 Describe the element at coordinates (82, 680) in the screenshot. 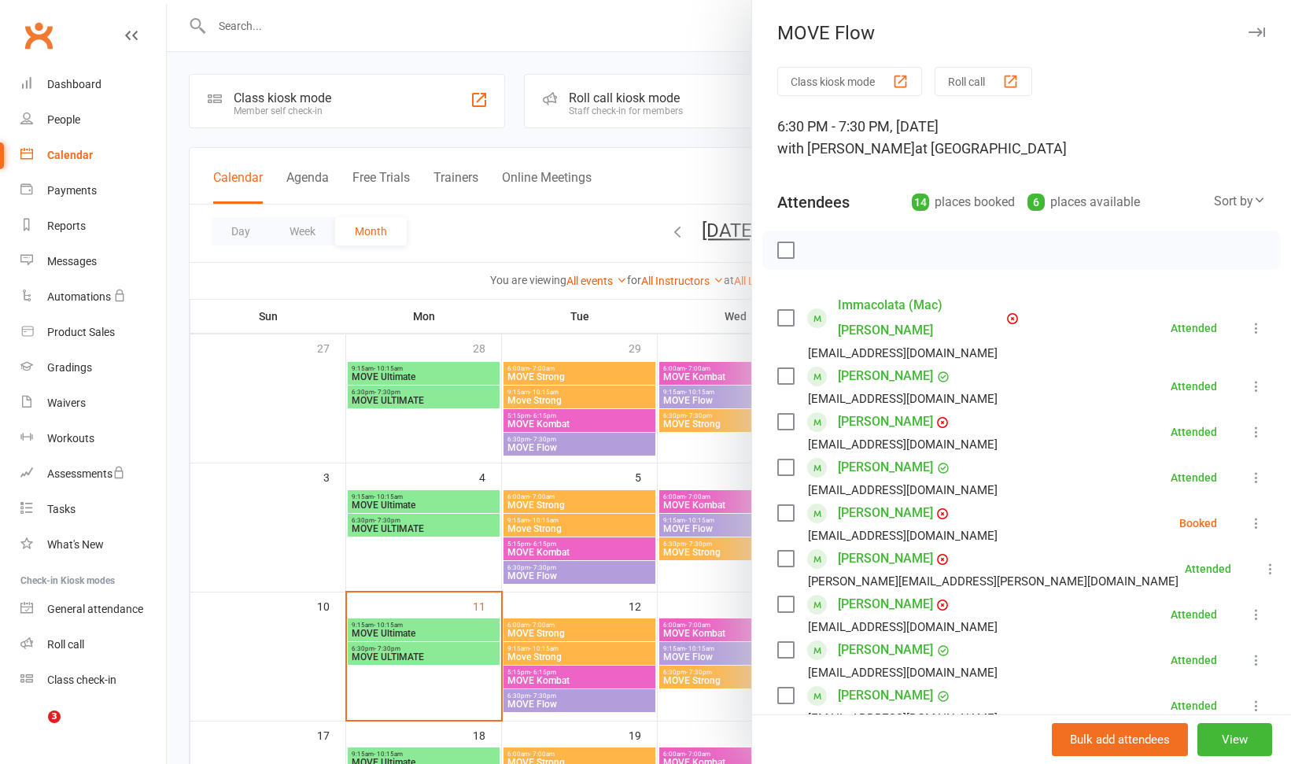

I see `div: Class check-in` at that location.